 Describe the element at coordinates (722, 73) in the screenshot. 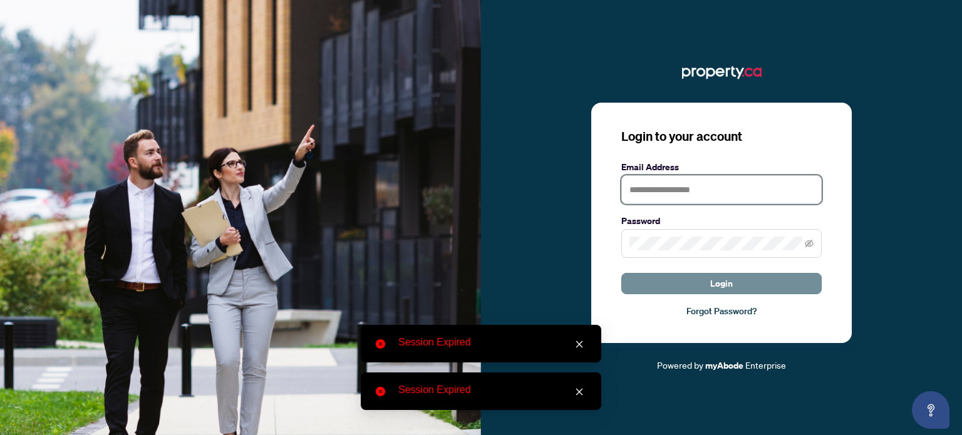

I see `img: ma-logo` at that location.